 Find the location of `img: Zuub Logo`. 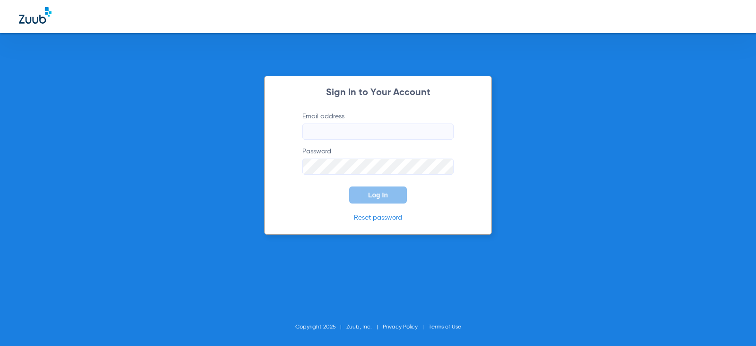

img: Zuub Logo is located at coordinates (35, 15).